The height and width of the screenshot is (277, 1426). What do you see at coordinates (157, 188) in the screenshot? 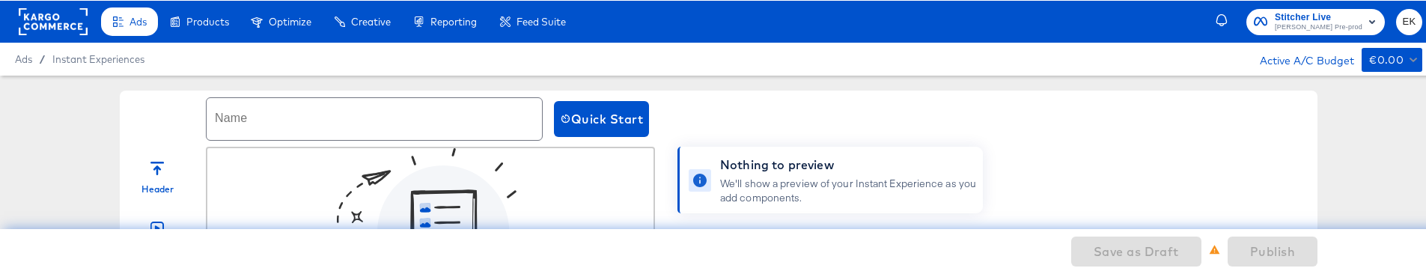
I see `div: Header` at bounding box center [157, 188].